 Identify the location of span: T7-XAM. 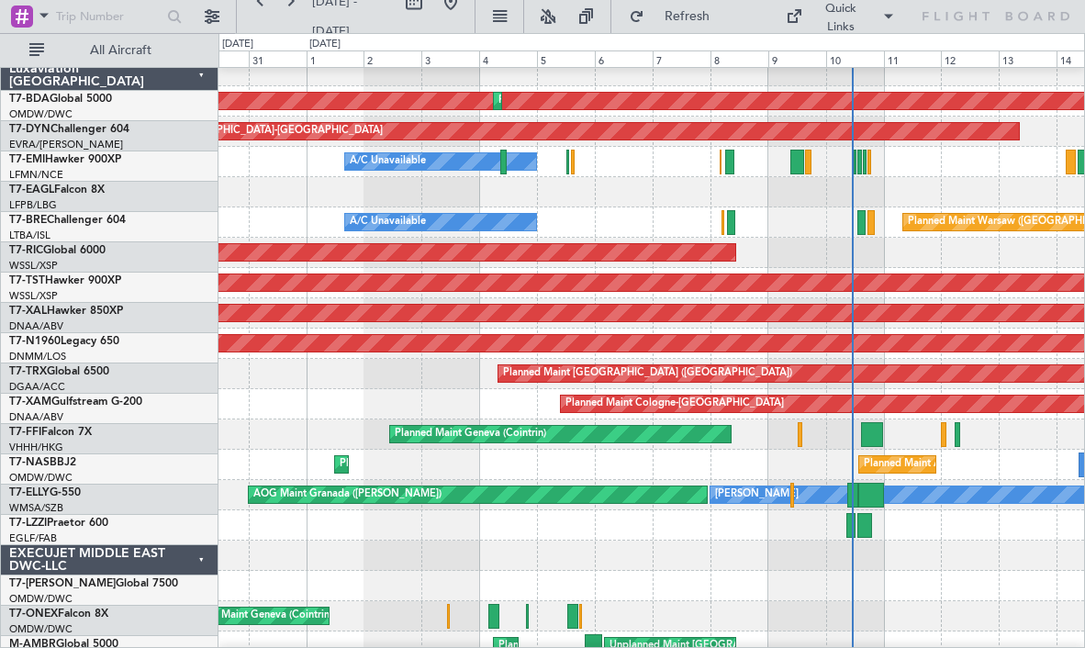
(30, 402).